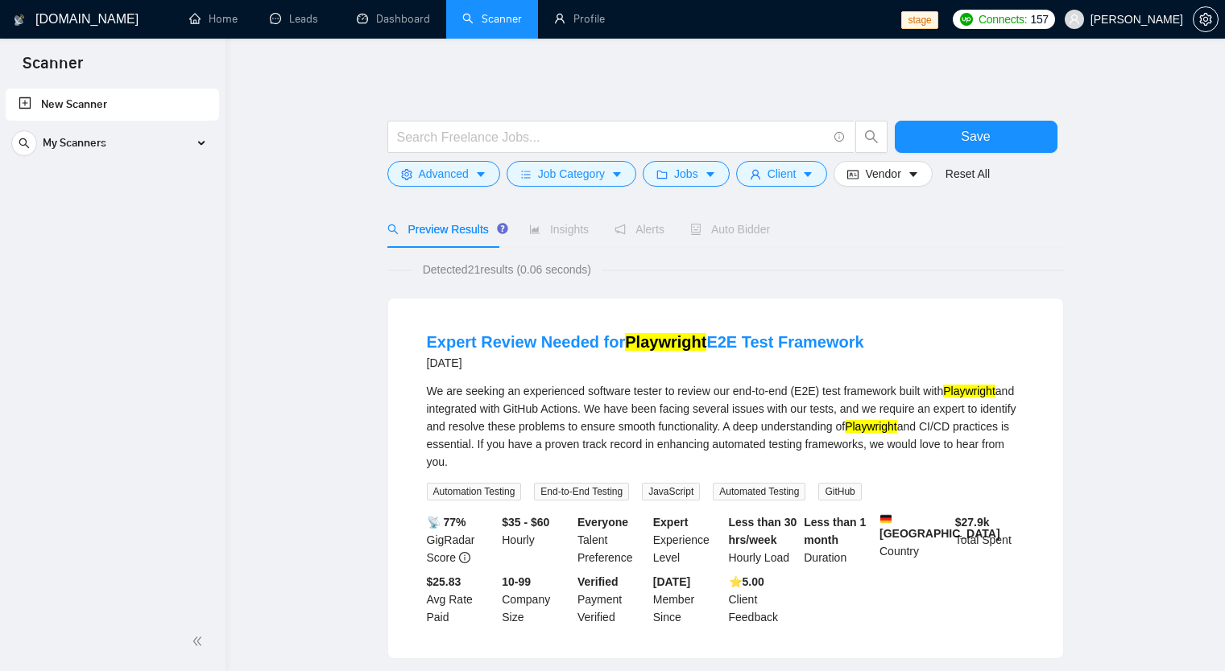 Image resolution: width=1225 pixels, height=671 pixels. What do you see at coordinates (516, 582) in the screenshot?
I see `b: 10-99` at bounding box center [516, 582].